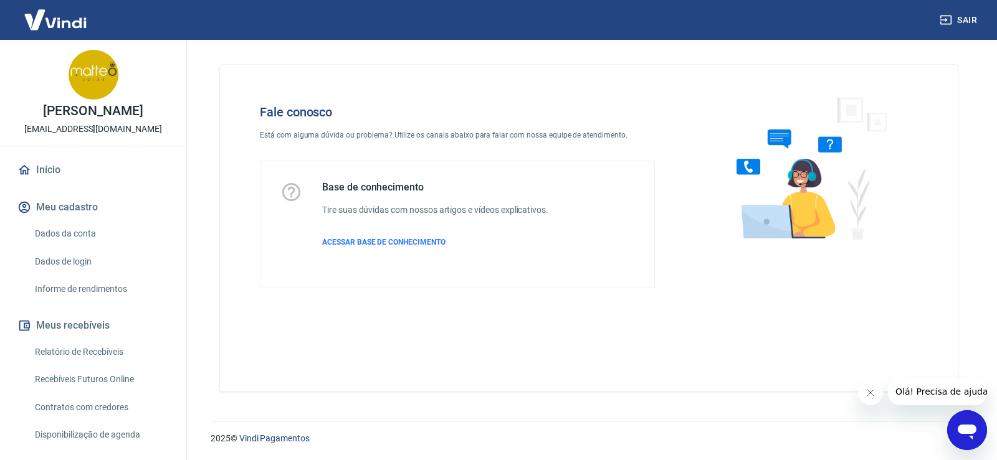  I want to click on a: Relatório de Recebíveis, so click(100, 352).